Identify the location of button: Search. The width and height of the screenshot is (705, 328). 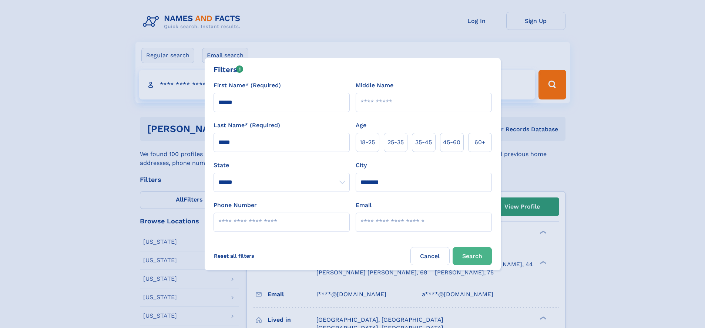
(472, 256).